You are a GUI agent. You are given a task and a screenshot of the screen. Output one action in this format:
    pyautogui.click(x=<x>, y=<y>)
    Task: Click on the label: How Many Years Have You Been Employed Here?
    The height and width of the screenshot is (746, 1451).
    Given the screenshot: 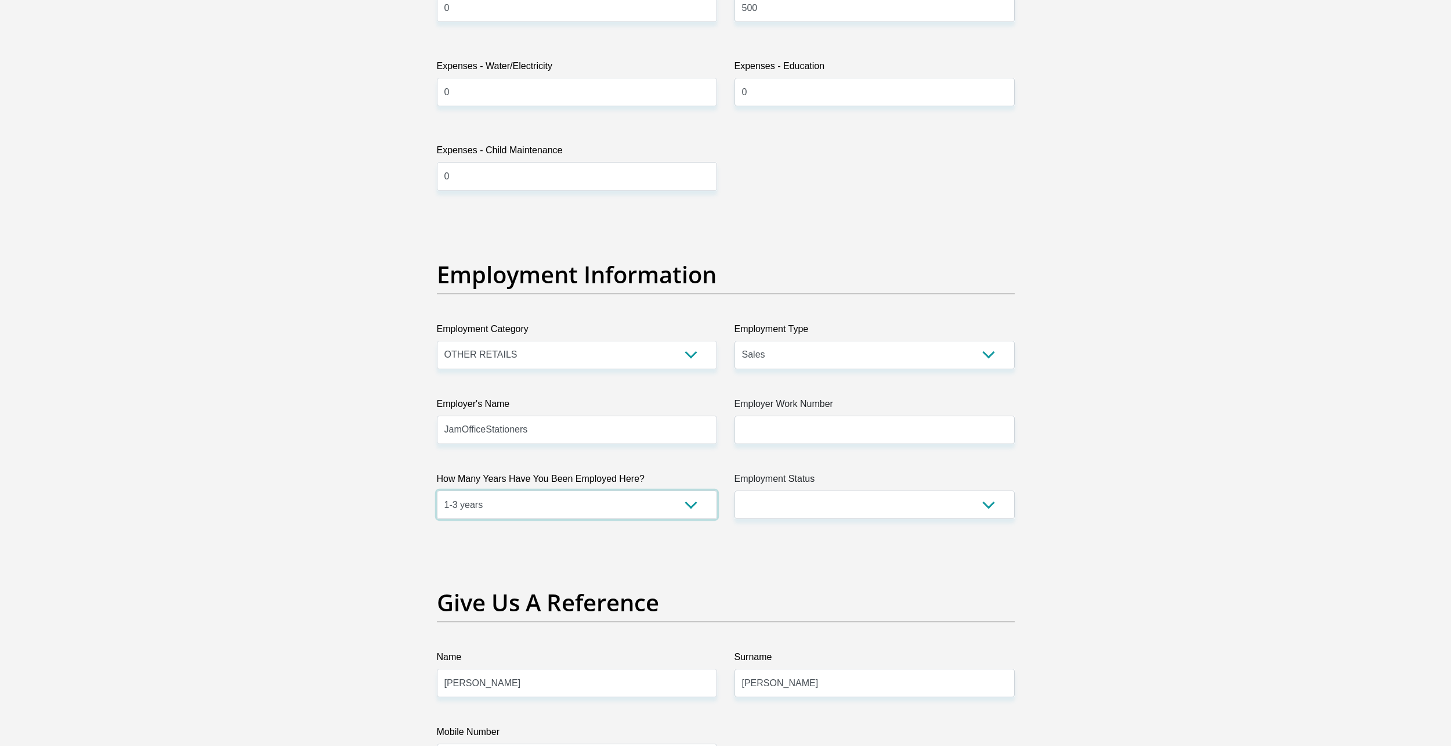 What is the action you would take?
    pyautogui.click(x=577, y=481)
    